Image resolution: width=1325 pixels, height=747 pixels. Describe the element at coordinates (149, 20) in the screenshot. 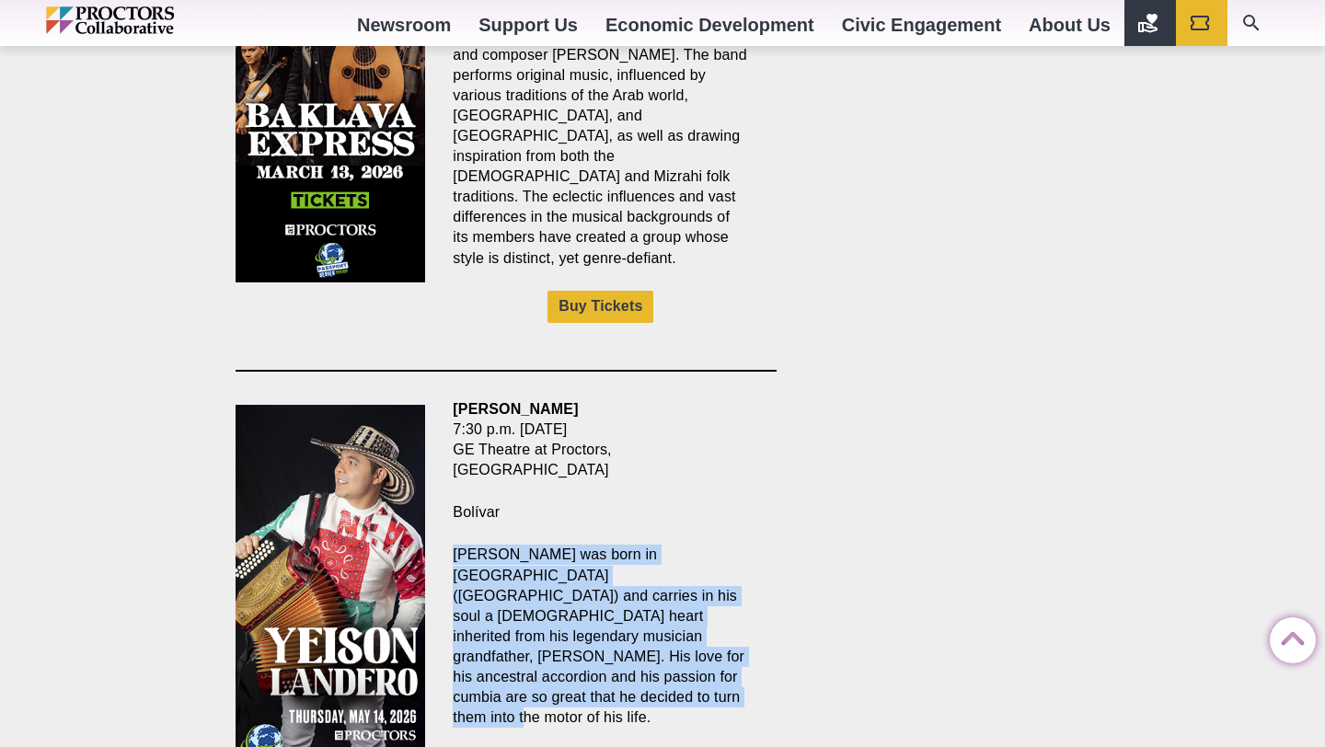

I see `img: Proctors logo` at that location.